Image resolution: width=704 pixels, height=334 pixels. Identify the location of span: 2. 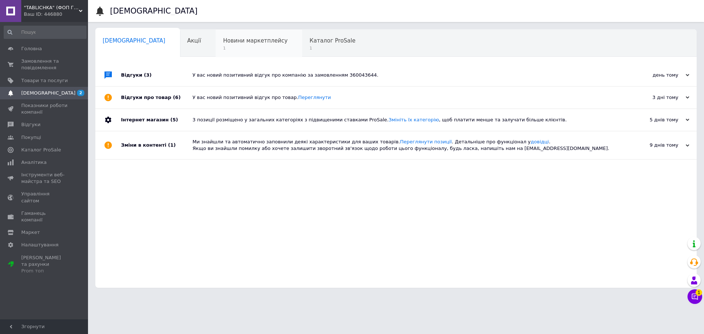
(81, 93).